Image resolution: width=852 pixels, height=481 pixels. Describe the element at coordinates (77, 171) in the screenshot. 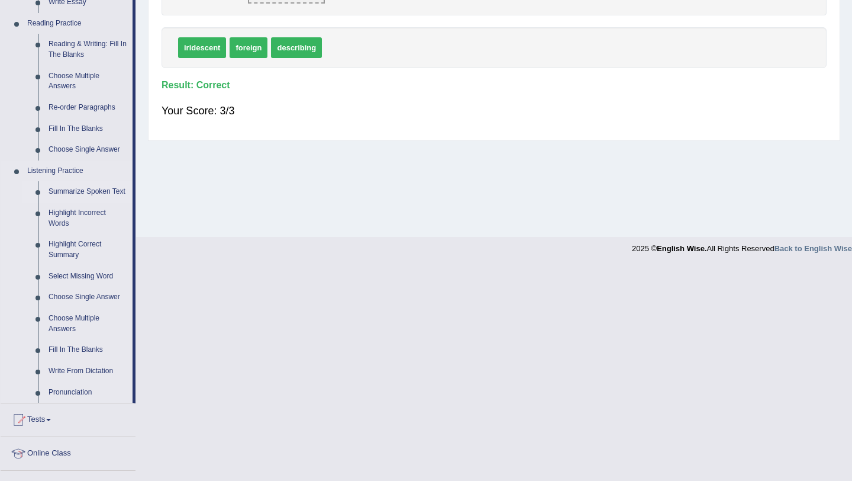

I see `a: Listening Practice` at that location.